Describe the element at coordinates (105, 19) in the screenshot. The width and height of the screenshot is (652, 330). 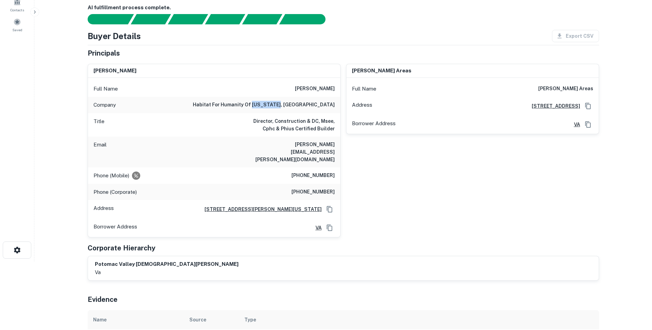
I see `div: Sending borrower request to AI...` at that location.